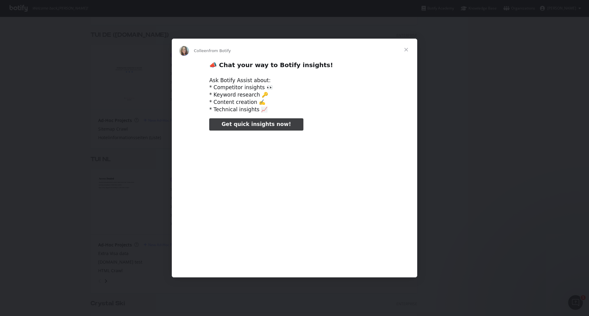  I want to click on span: Close, so click(406, 50).